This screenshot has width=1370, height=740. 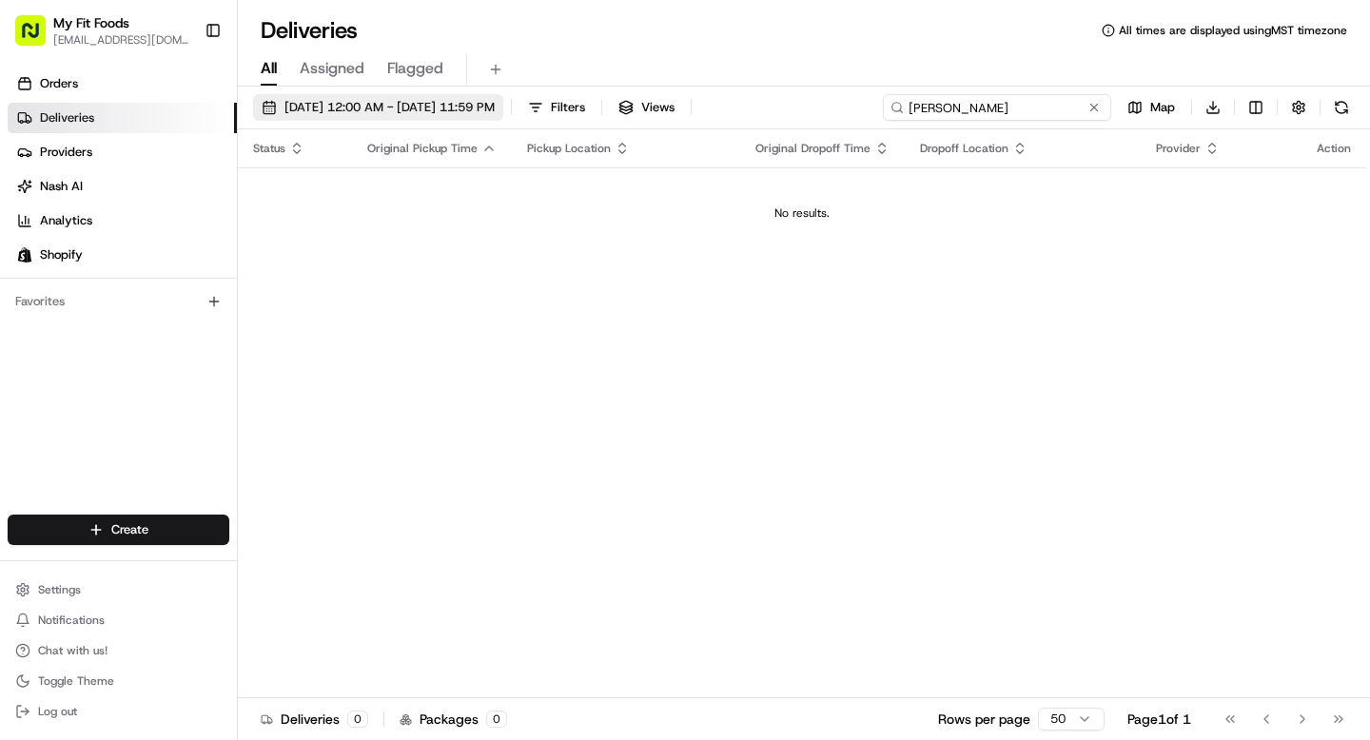 I want to click on img: Shopify logo, so click(x=25, y=255).